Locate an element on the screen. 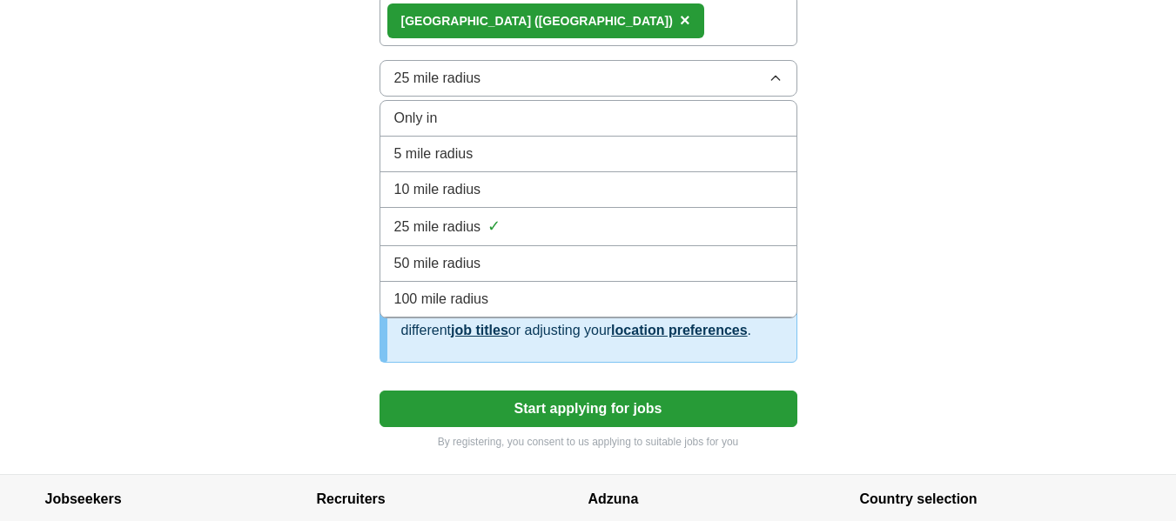 Image resolution: width=1176 pixels, height=521 pixels. span: 10 mile radius is located at coordinates (438, 190).